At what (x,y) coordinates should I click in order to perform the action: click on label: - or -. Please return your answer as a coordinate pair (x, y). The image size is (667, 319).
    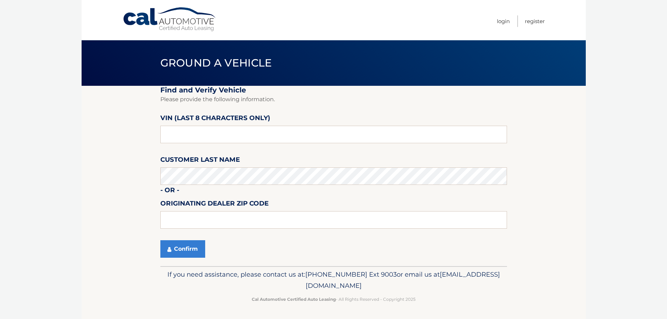
    Looking at the image, I should click on (170, 191).